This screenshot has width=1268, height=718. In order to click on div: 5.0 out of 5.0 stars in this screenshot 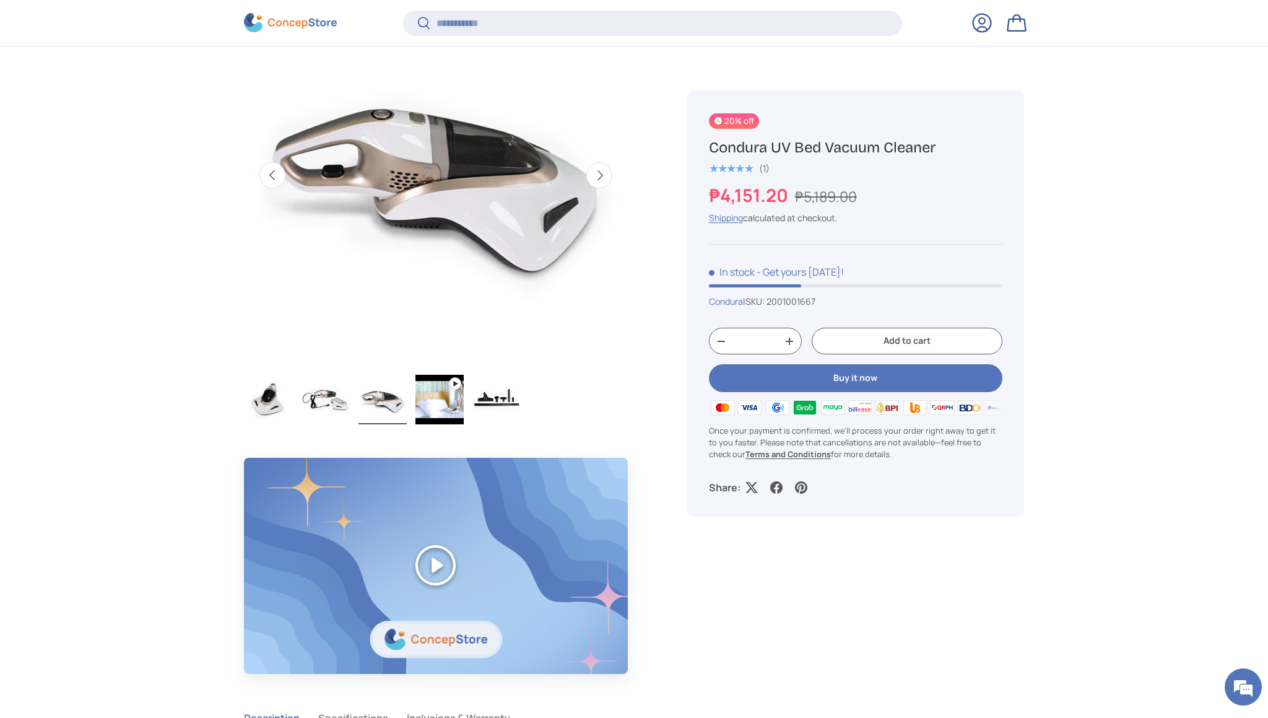, I will do `click(731, 168)`.